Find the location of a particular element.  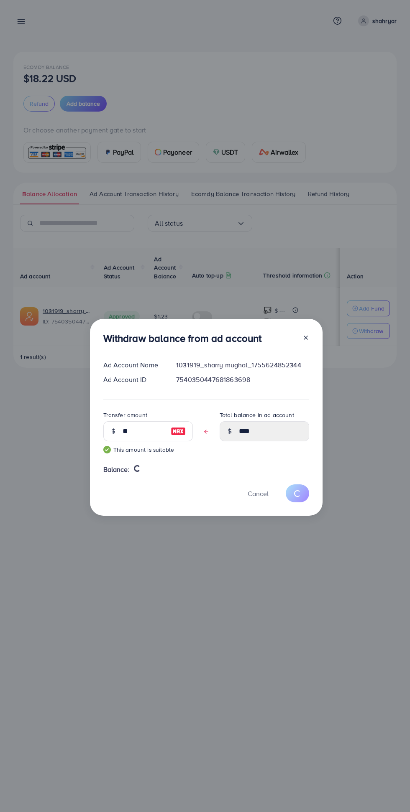

div: Ad Account Name is located at coordinates (133, 365).